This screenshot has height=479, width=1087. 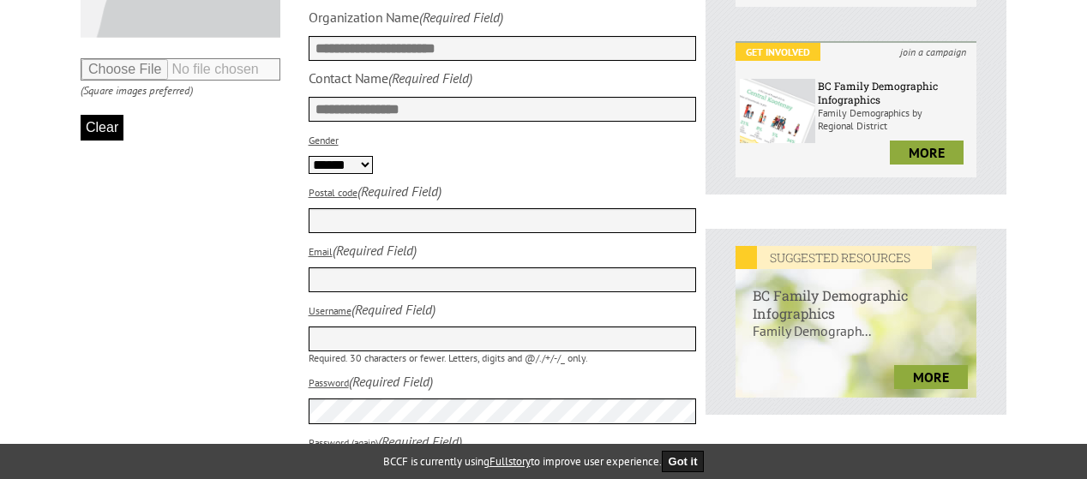 I want to click on div: Contact Name, so click(x=348, y=78).